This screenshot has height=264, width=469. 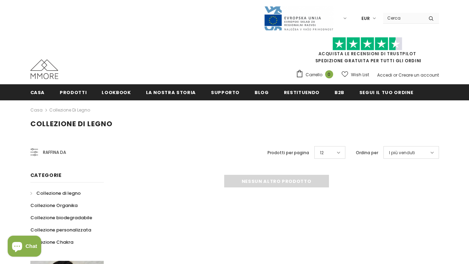 What do you see at coordinates (52, 242) in the screenshot?
I see `a: Collezione Chakra` at bounding box center [52, 242].